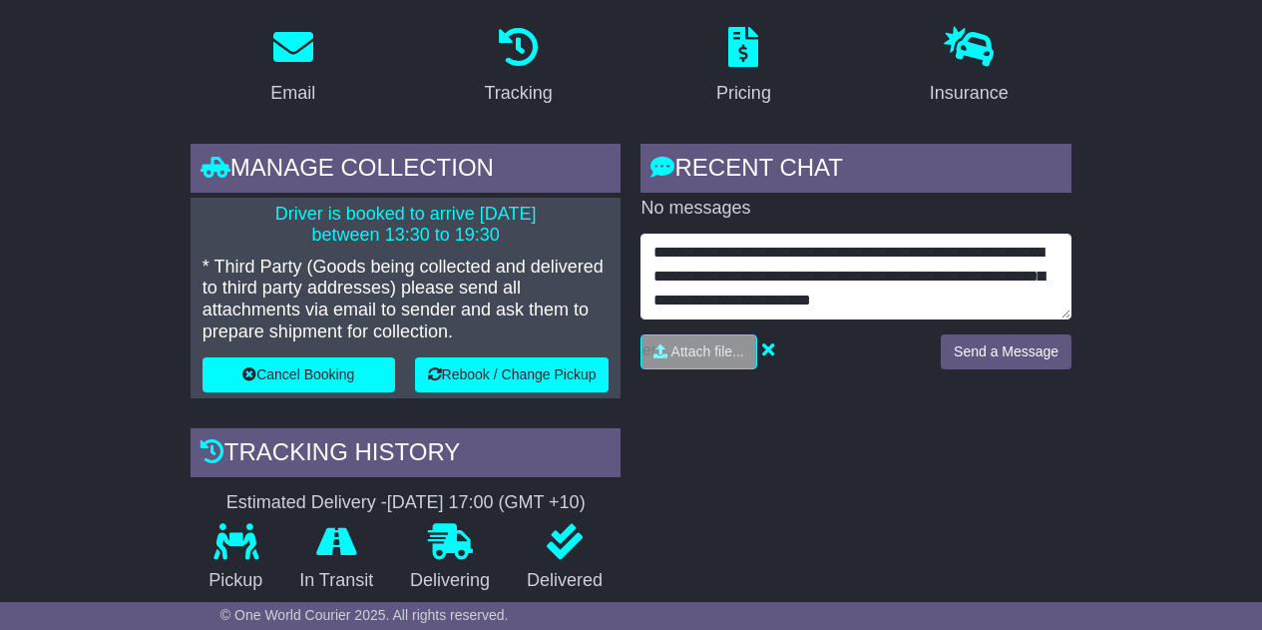  Describe the element at coordinates (364, 615) in the screenshot. I see `span: © One World Courier 2025. All rights reserved.` at that location.